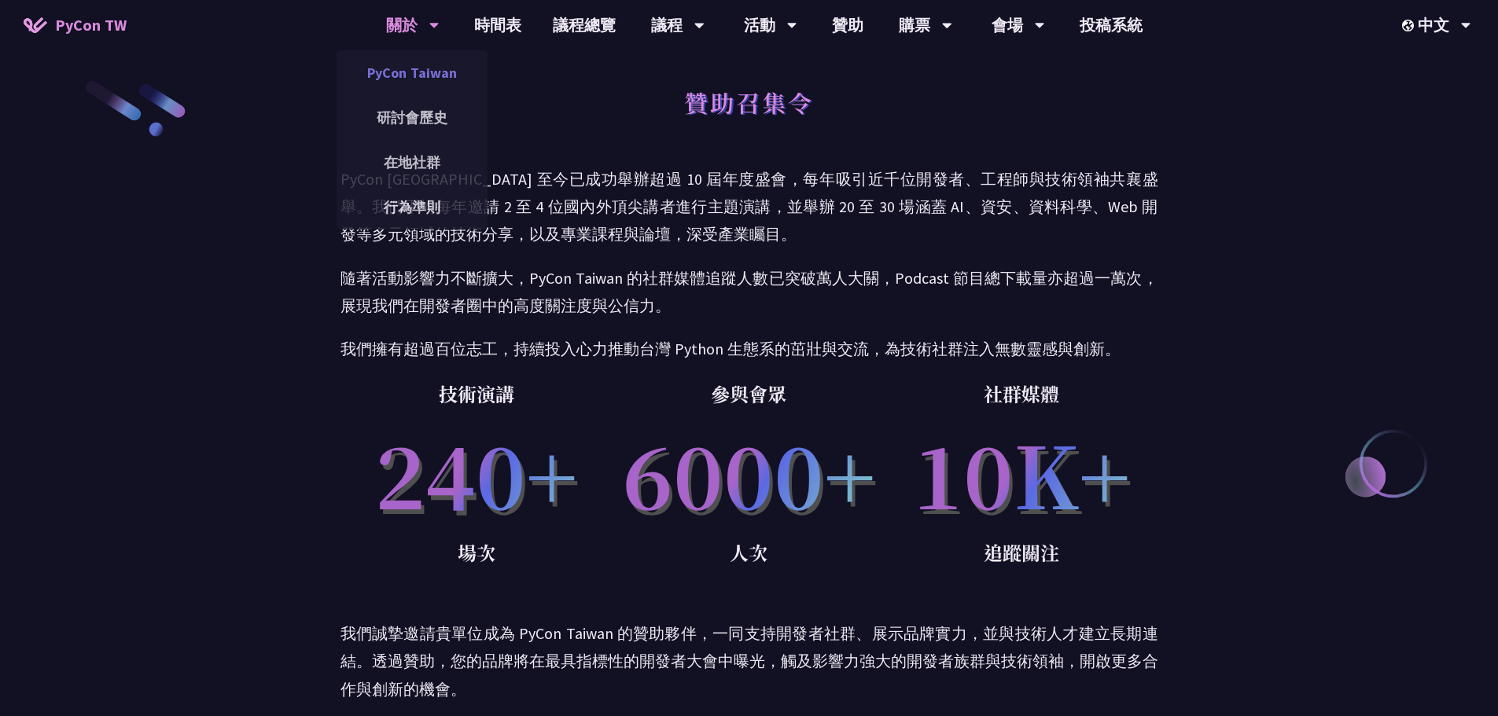 The height and width of the screenshot is (716, 1498). Describe the element at coordinates (749, 394) in the screenshot. I see `p: 參與會眾` at that location.